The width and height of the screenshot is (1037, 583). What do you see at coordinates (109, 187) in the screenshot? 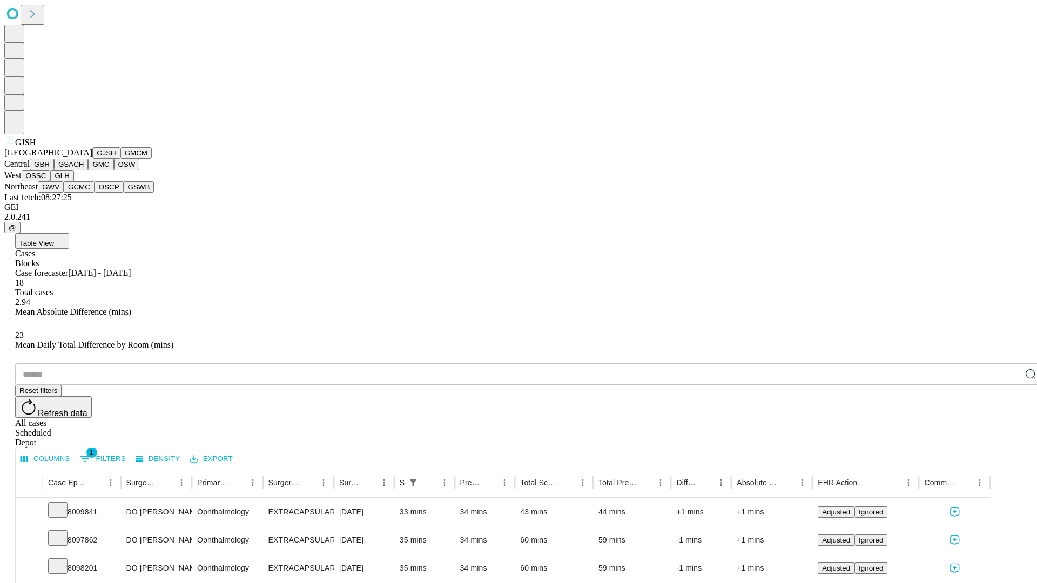
I see `button: OSCP` at bounding box center [109, 187].